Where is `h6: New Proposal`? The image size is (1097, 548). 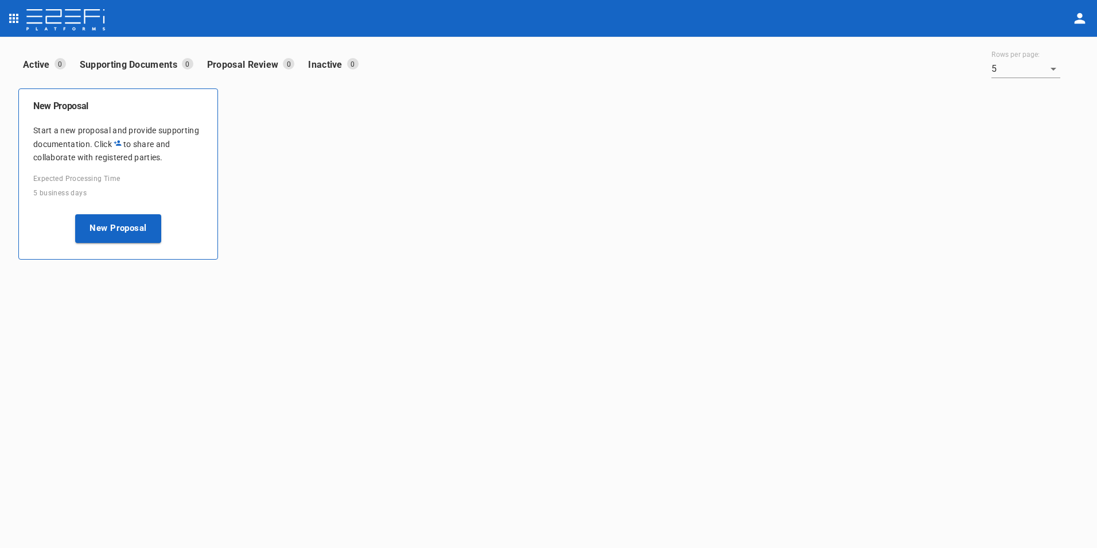
h6: New Proposal is located at coordinates (118, 106).